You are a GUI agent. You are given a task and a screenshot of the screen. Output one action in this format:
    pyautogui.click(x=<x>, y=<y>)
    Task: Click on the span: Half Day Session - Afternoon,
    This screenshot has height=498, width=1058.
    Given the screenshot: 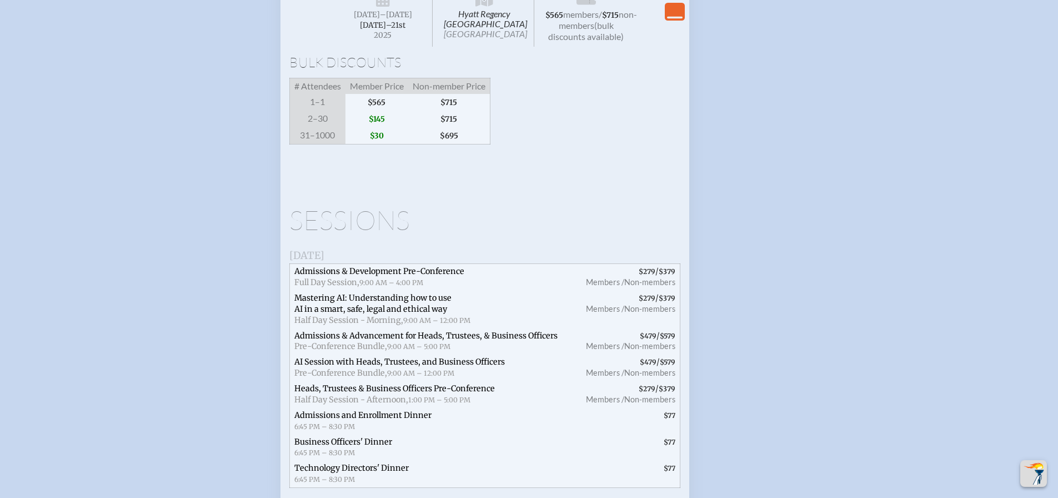 What is the action you would take?
    pyautogui.click(x=351, y=399)
    